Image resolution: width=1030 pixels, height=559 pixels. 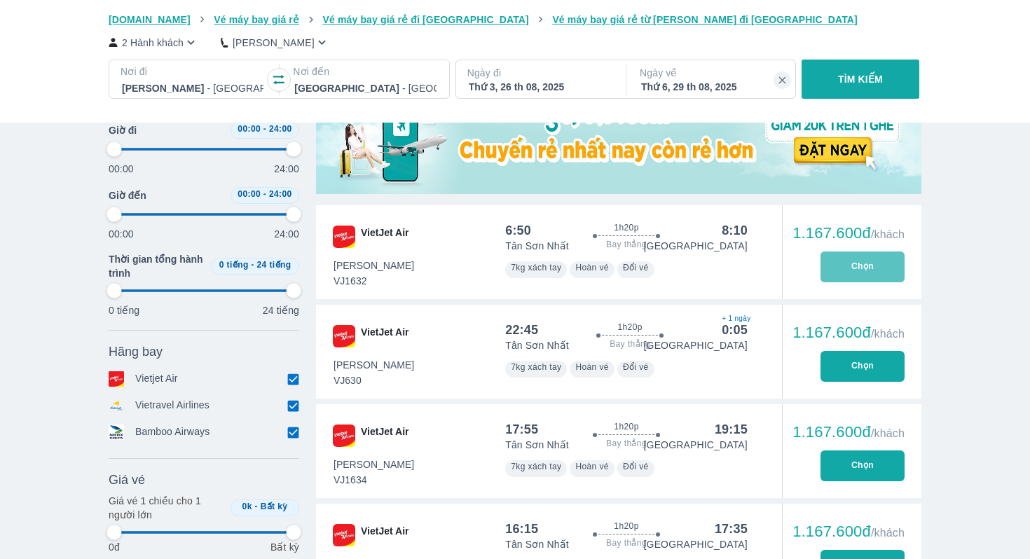 I want to click on p: Vietjet Air, so click(x=156, y=379).